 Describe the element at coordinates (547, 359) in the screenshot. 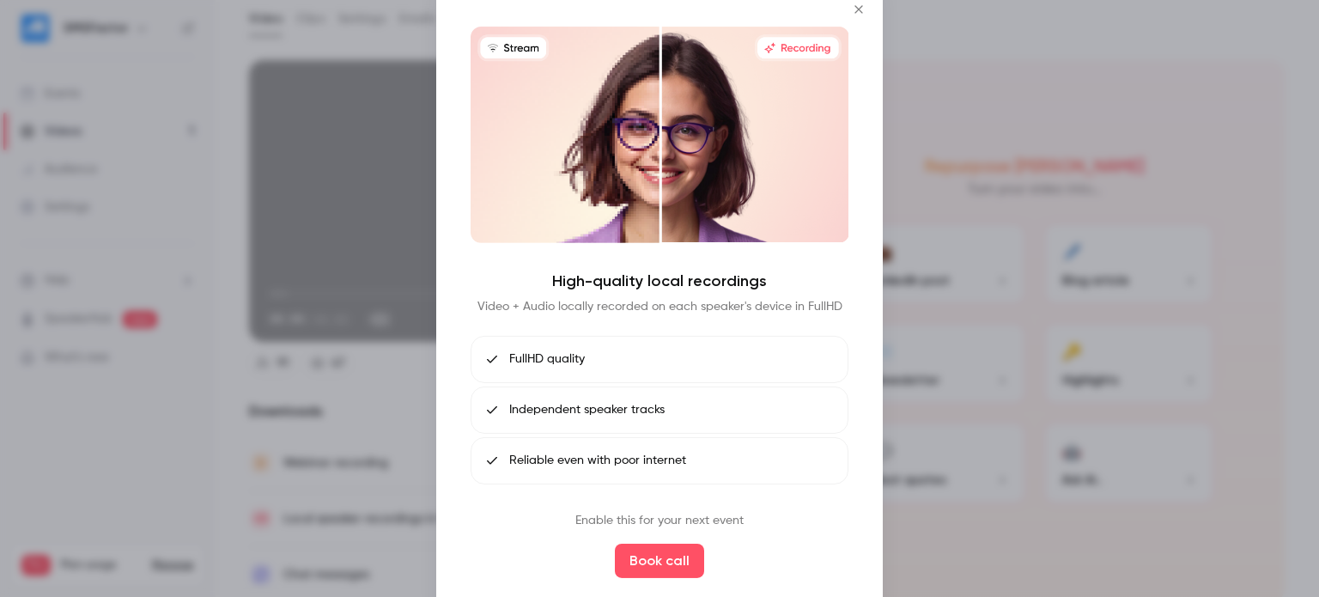

I see `span: FullHD quality` at that location.